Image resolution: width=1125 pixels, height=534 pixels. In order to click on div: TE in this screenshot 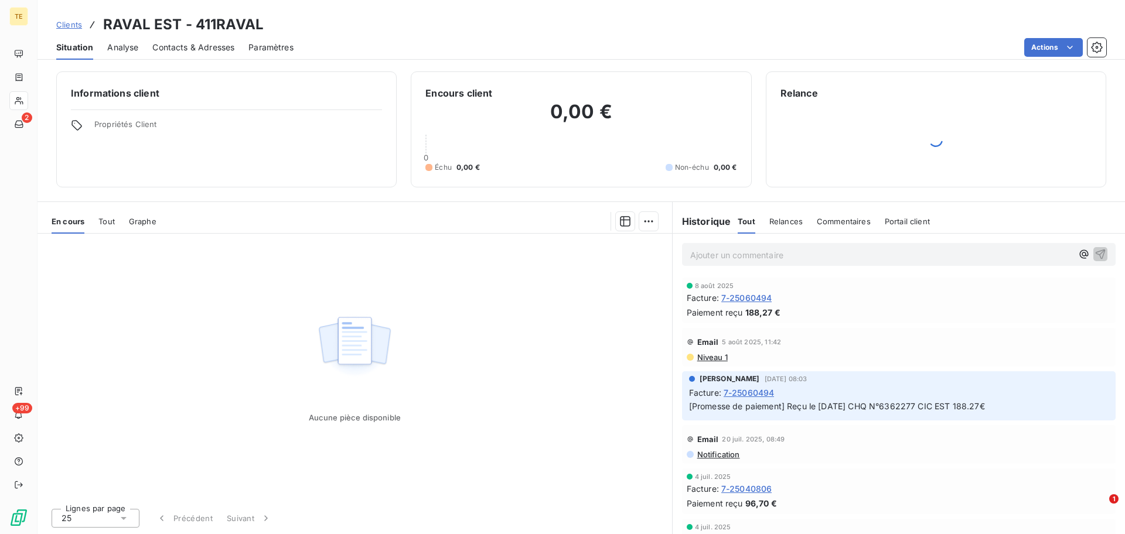, I will do `click(19, 16)`.